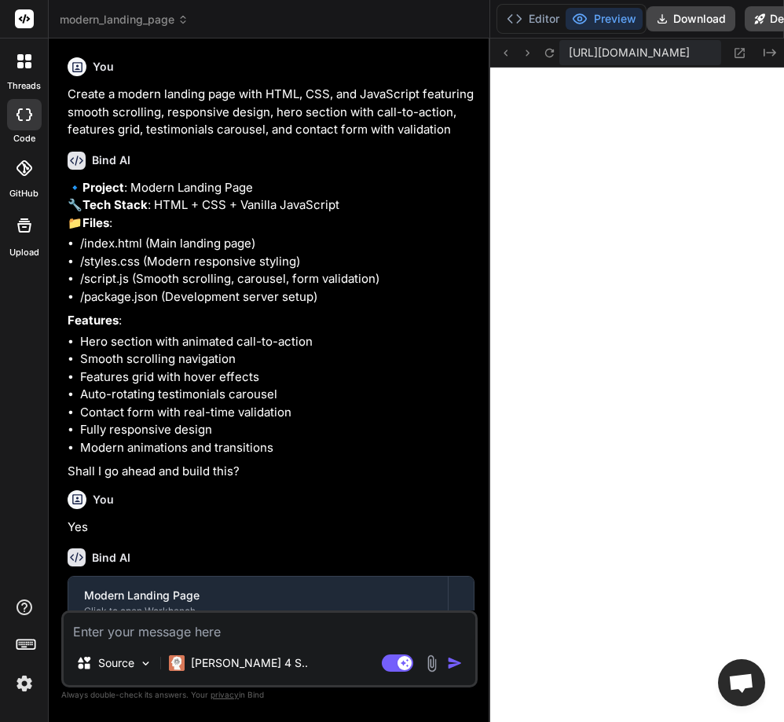 The image size is (784, 722). Describe the element at coordinates (432, 663) in the screenshot. I see `img: attachment` at that location.